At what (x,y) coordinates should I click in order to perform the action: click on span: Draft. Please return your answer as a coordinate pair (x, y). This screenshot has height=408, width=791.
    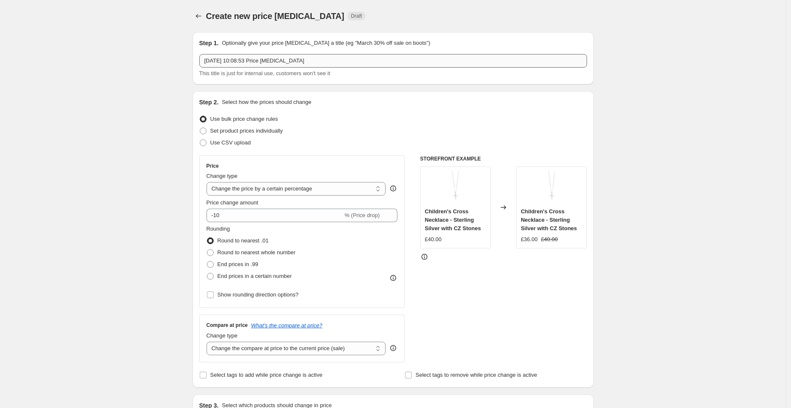
    Looking at the image, I should click on (356, 16).